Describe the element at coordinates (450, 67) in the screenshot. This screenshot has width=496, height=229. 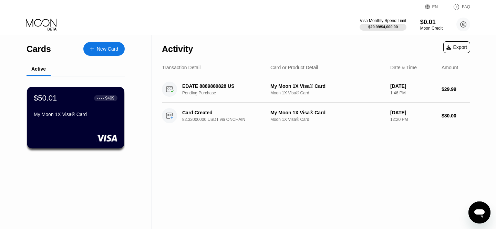
I see `div: Amount` at that location.